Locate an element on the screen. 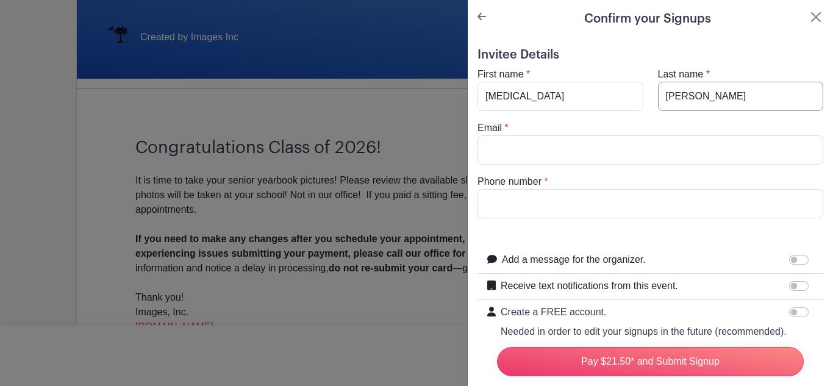 This screenshot has height=386, width=833. input: Pay $21.50* and Submit Signup is located at coordinates (650, 362).